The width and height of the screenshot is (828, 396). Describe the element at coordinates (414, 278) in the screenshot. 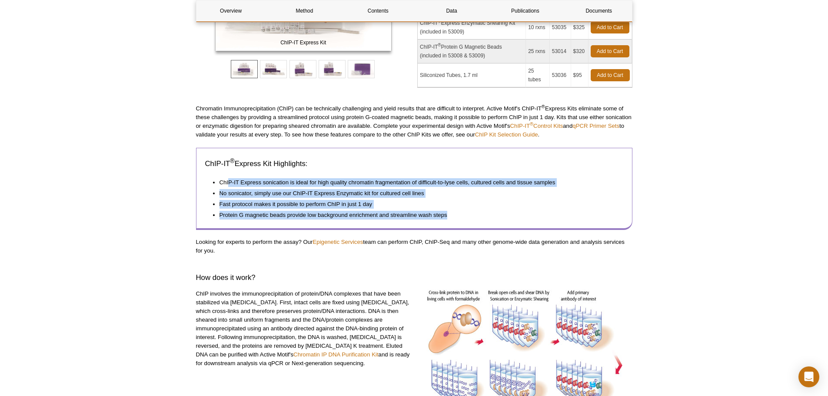

I see `h3: How does it work?` at that location.